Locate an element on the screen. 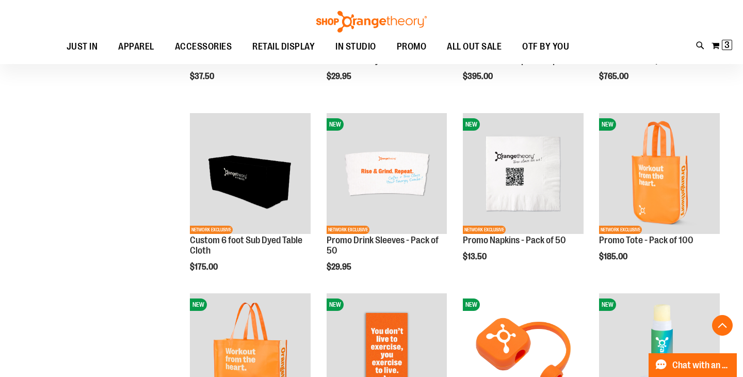 This screenshot has height=377, width=743. span: JUST IN is located at coordinates (82, 46).